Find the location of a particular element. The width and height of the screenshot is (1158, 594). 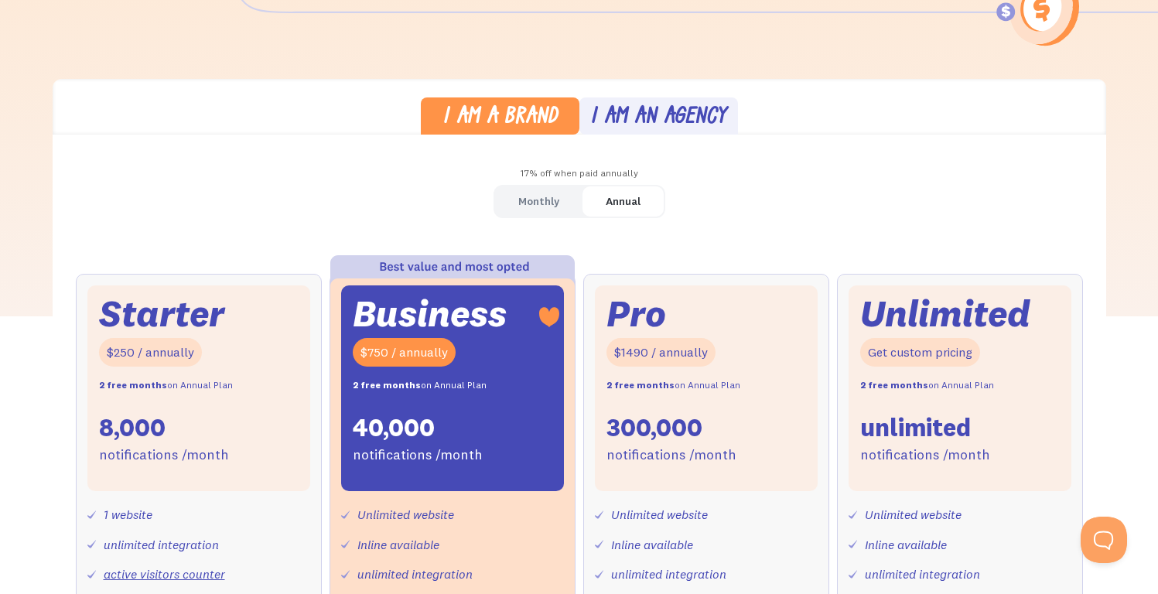

div: 1 website is located at coordinates (128, 514).